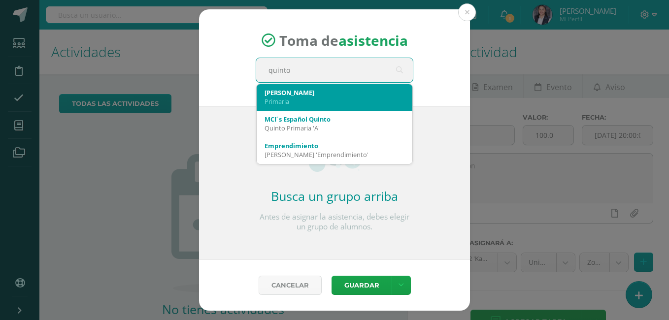 This screenshot has width=669, height=320. What do you see at coordinates (335, 101) in the screenshot?
I see `div: Primaria` at bounding box center [335, 101].